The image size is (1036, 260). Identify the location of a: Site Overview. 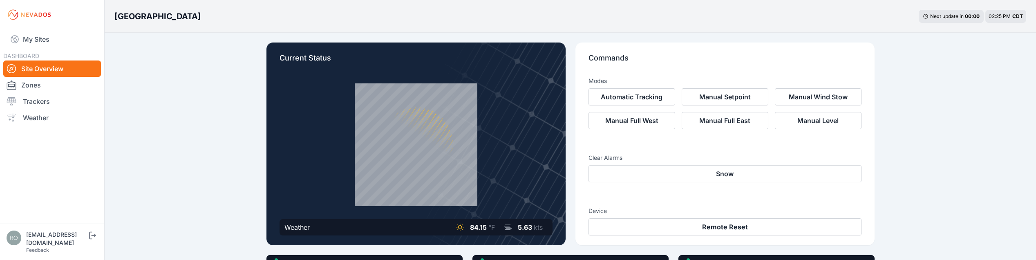
(52, 69).